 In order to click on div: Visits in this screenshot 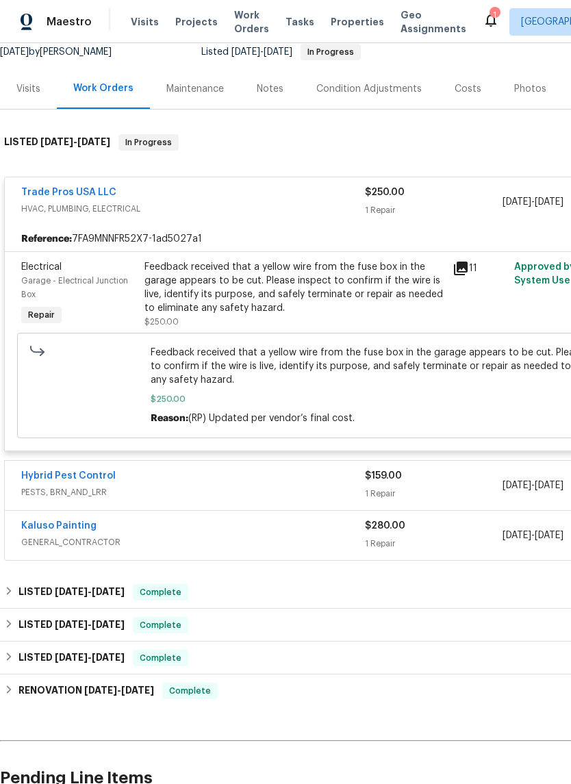, I will do `click(28, 89)`.